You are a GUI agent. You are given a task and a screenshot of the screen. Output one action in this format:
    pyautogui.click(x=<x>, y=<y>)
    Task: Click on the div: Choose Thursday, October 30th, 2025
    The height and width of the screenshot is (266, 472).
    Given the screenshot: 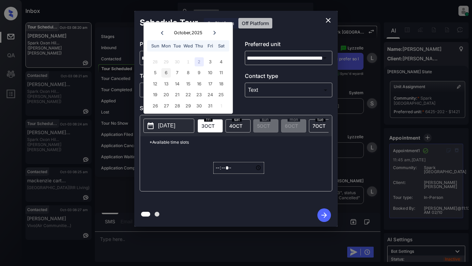 What is the action you would take?
    pyautogui.click(x=199, y=106)
    